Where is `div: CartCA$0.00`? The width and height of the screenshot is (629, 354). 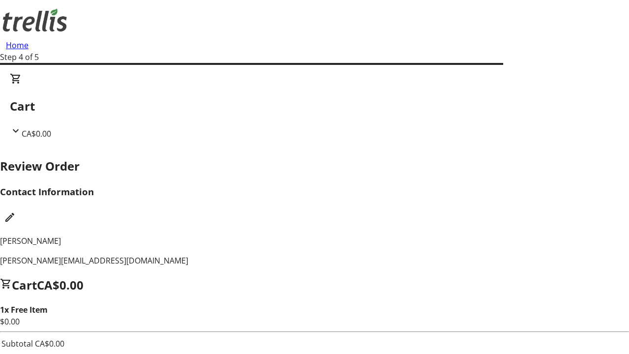 div: CartCA$0.00 is located at coordinates (314, 106).